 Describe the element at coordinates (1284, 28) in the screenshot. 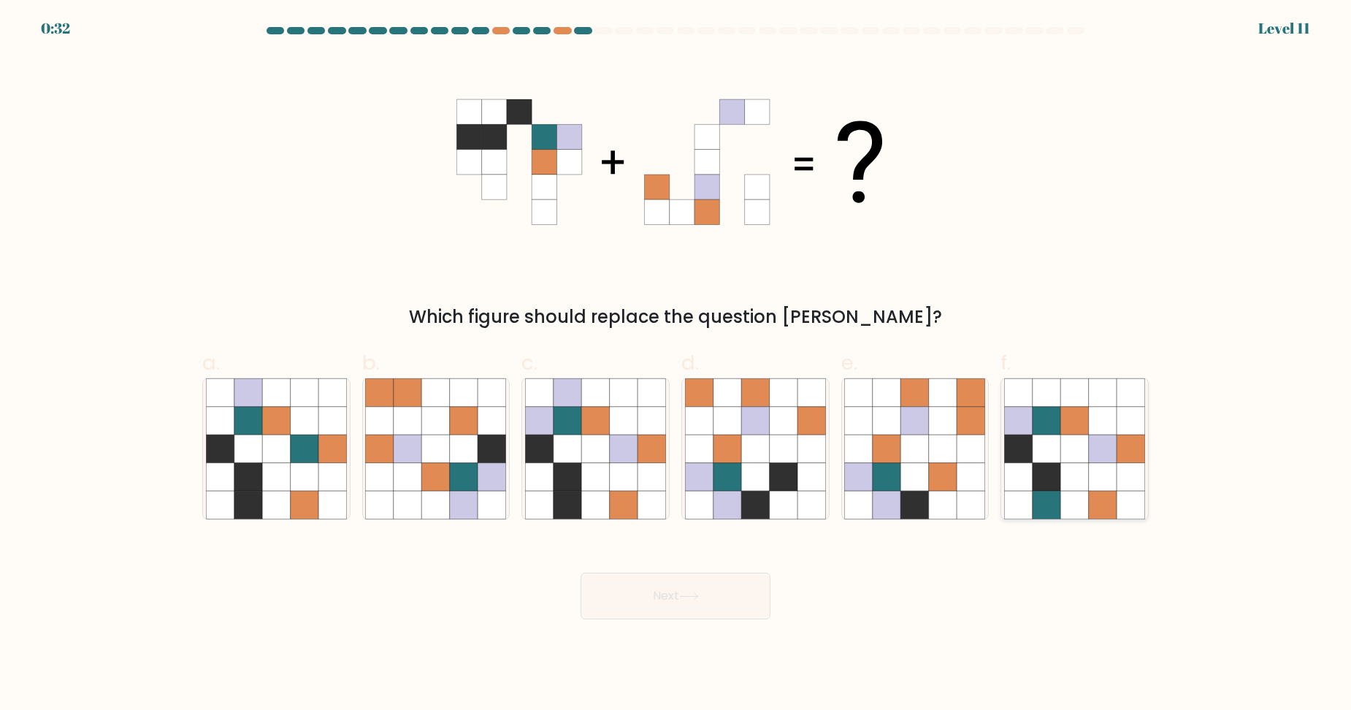

I see `div: Level 11` at that location.